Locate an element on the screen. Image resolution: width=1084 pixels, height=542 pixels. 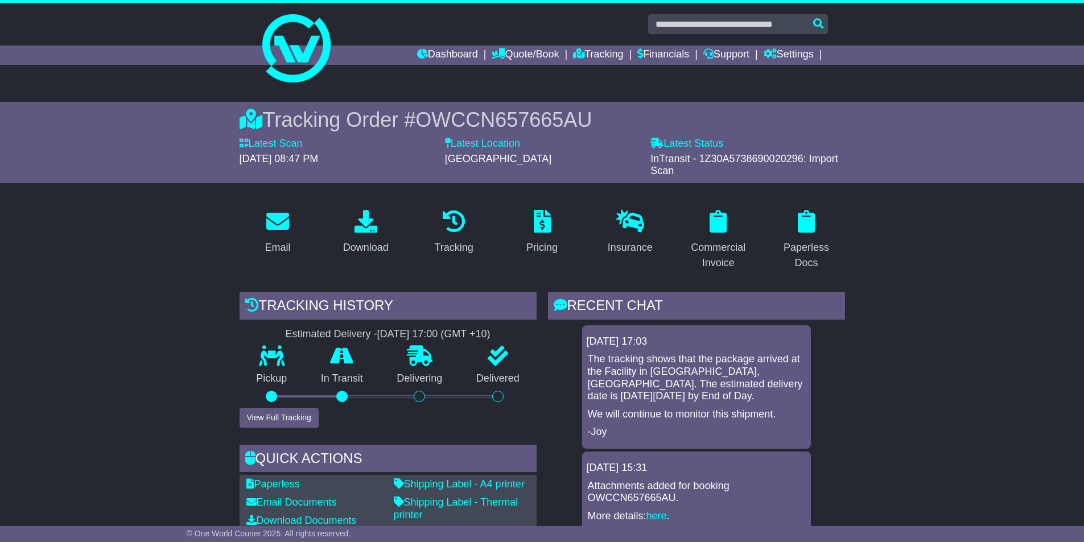
div: Tracking is located at coordinates (454, 248).